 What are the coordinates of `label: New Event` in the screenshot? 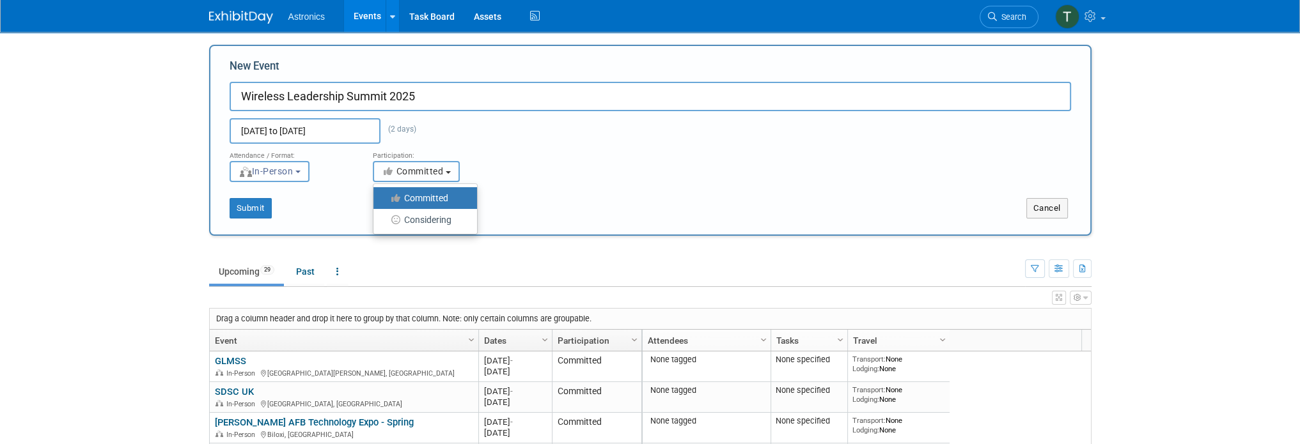 It's located at (254, 68).